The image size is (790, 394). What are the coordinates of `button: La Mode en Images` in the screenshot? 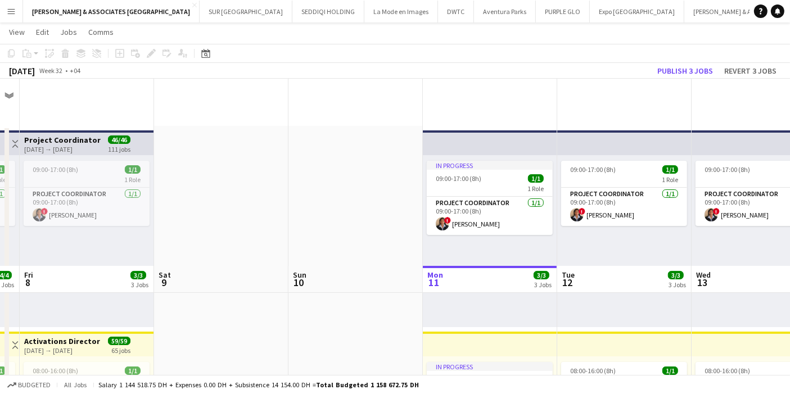 It's located at (401, 11).